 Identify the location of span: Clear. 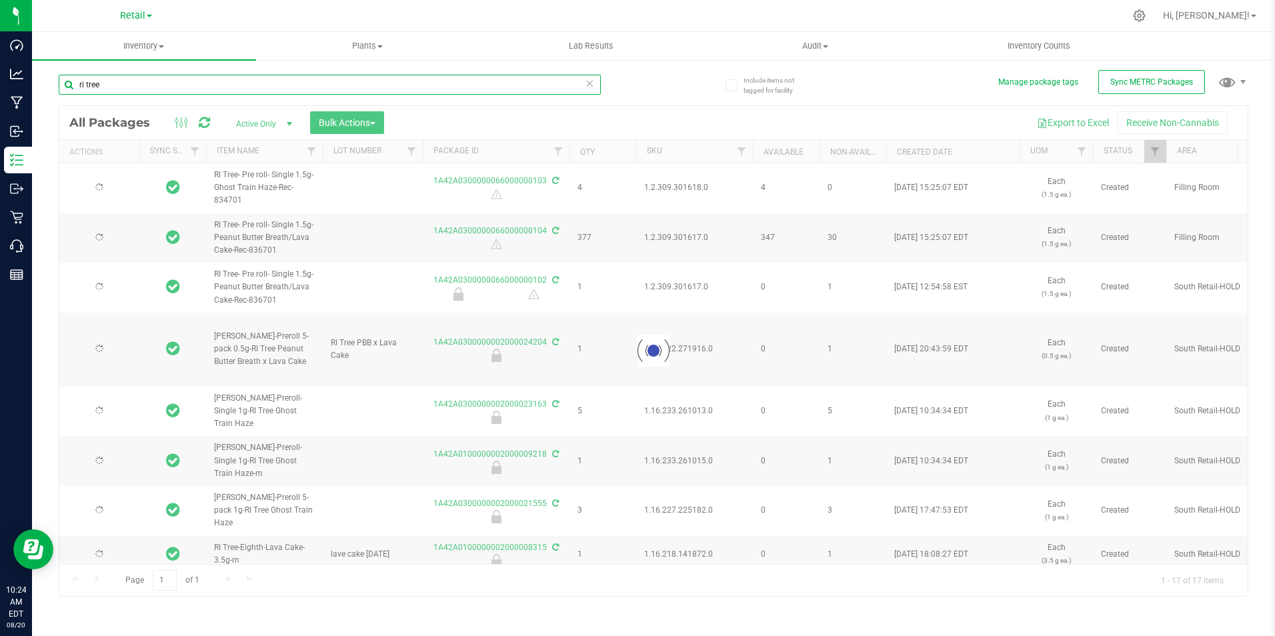
(590, 83).